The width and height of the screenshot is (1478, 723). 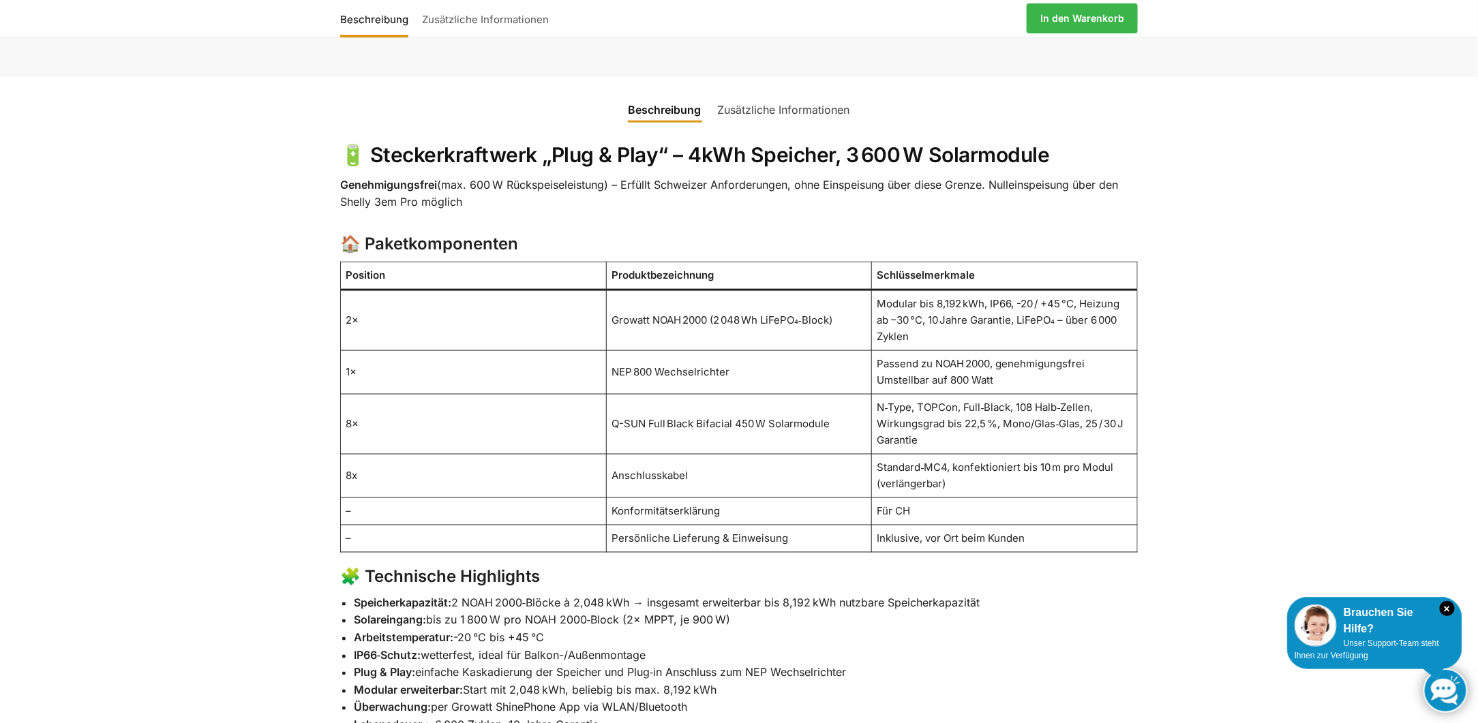 I want to click on td: 8x, so click(x=474, y=476).